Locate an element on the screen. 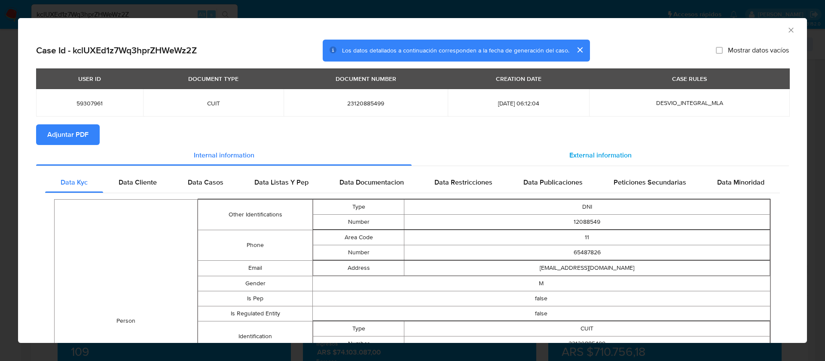 This screenshot has height=361, width=825. td: Is Pep is located at coordinates (255, 298).